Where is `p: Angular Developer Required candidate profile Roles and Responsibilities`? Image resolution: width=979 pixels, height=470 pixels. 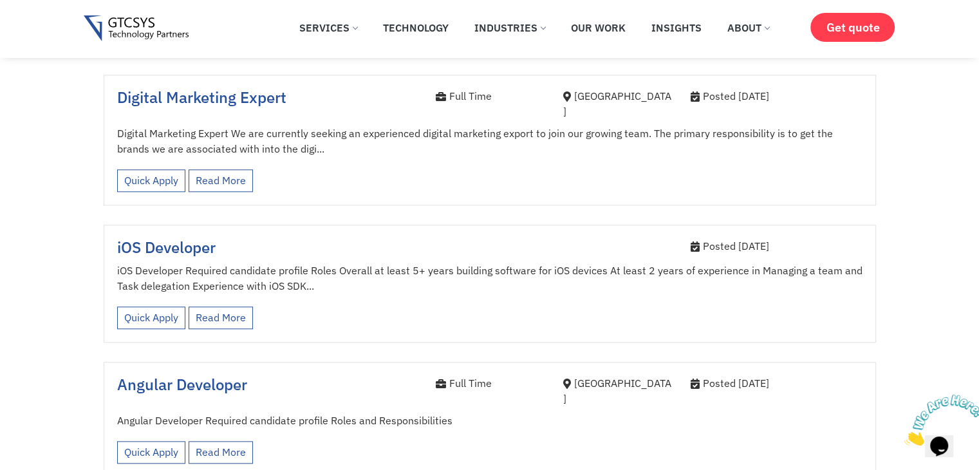
p: Angular Developer Required candidate profile Roles and Responsibilities is located at coordinates (490, 420).